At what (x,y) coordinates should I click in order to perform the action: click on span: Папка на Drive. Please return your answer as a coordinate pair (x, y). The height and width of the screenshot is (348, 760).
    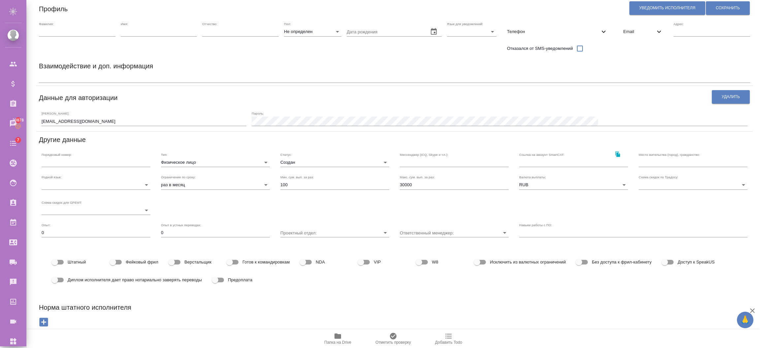
    Looking at the image, I should click on (338, 342).